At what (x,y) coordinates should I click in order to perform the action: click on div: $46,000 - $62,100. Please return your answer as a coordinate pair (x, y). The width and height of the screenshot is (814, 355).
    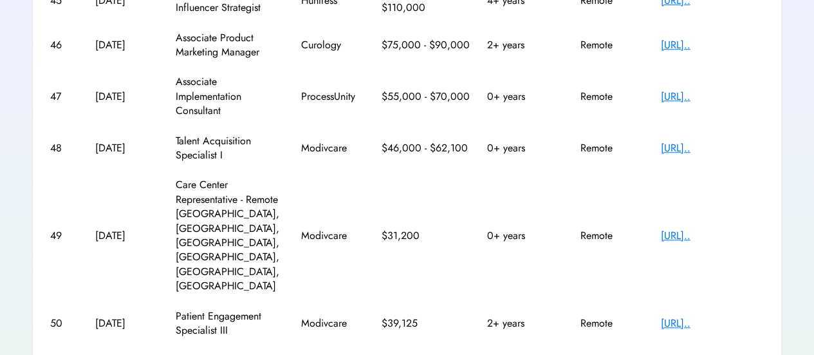
    Looking at the image, I should click on (426, 148).